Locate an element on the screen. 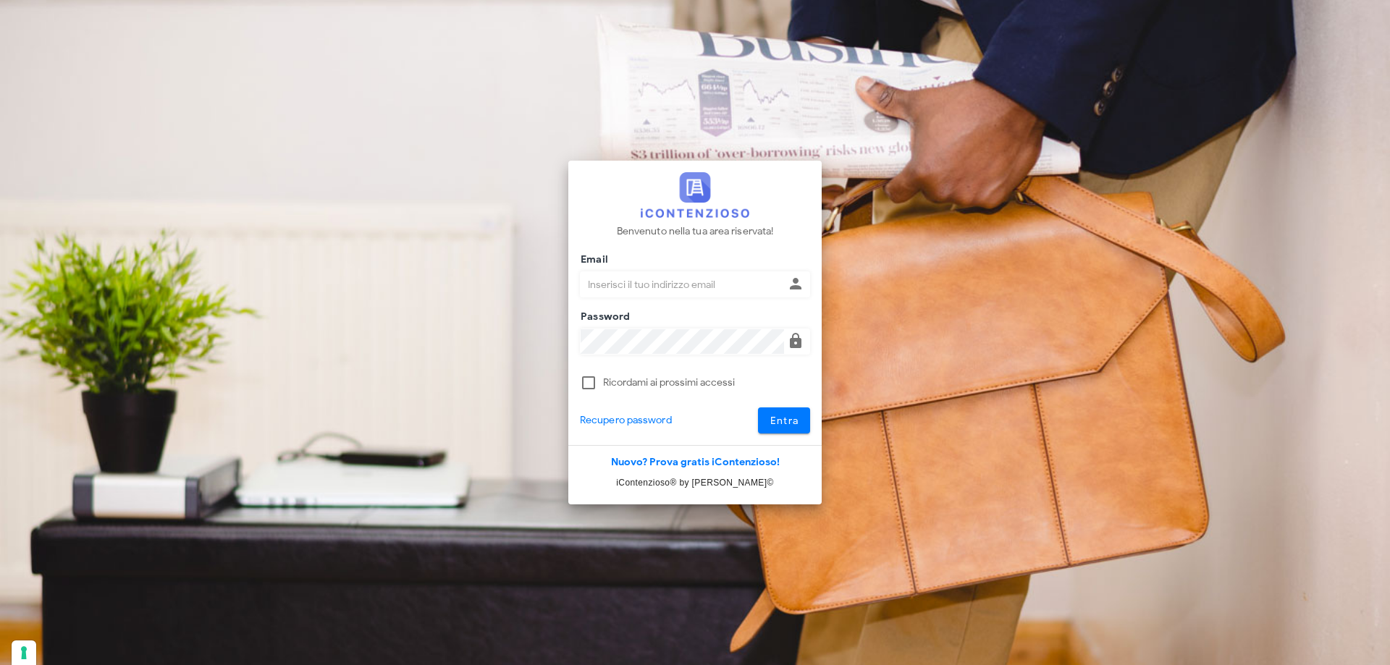  a: Recupero password is located at coordinates (625, 421).